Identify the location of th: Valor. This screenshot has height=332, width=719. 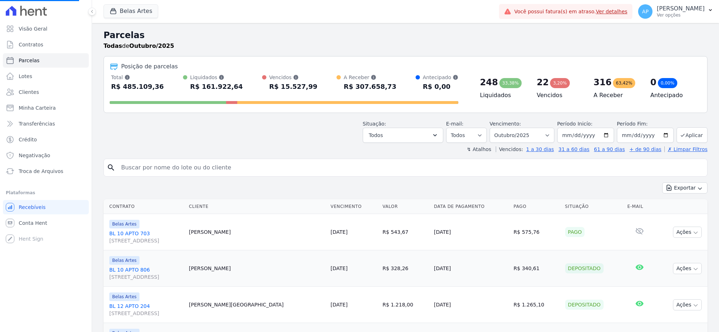
(405, 206).